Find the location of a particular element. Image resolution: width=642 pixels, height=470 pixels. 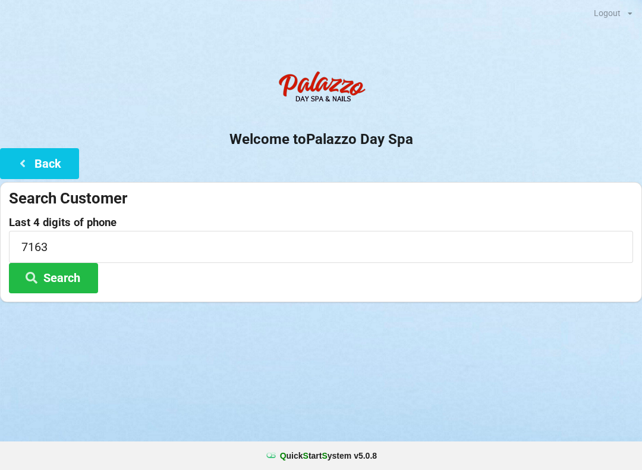

img: favicon.ico is located at coordinates (271, 455).